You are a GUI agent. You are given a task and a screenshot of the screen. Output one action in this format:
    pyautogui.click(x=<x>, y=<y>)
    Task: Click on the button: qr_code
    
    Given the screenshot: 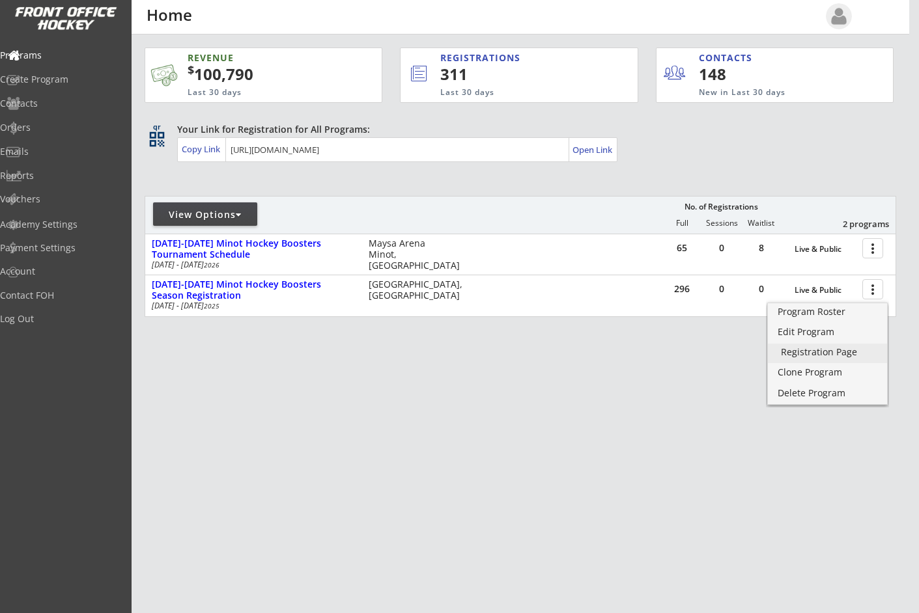 What is the action you would take?
    pyautogui.click(x=157, y=139)
    